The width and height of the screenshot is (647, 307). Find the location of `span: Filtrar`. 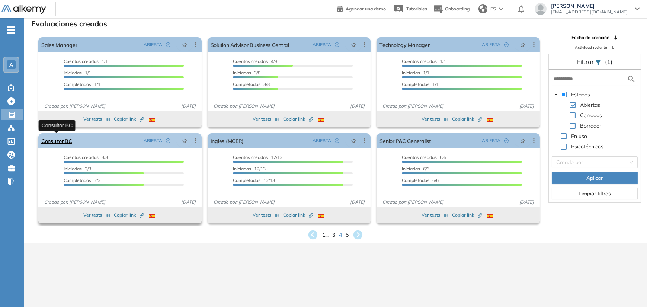

span: Filtrar is located at coordinates (586, 62).